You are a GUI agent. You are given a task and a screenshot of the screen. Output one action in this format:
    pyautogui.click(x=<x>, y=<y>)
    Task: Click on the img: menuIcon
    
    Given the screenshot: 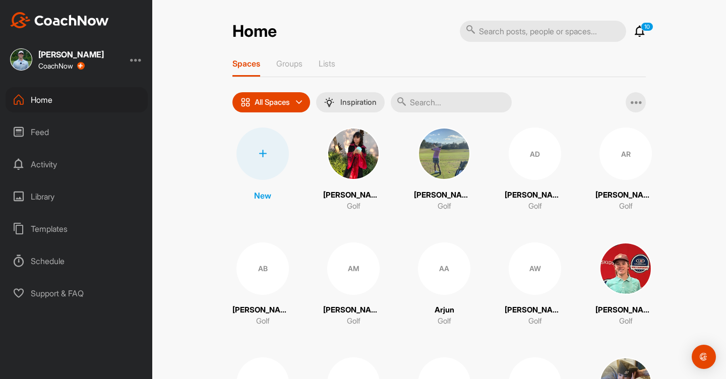 What is the action you would take?
    pyautogui.click(x=329, y=102)
    